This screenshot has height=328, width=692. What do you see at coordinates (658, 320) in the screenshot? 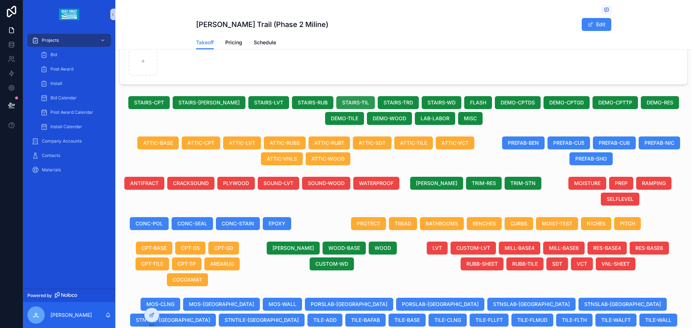
I see `button: TILE-WALL` at bounding box center [658, 320].